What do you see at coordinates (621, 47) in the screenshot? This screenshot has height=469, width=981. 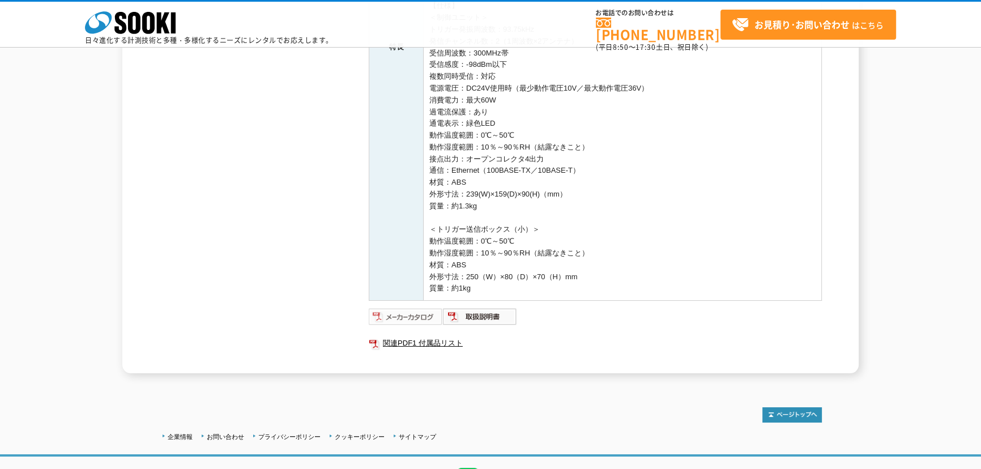 I see `span: 8:50` at bounding box center [621, 47].